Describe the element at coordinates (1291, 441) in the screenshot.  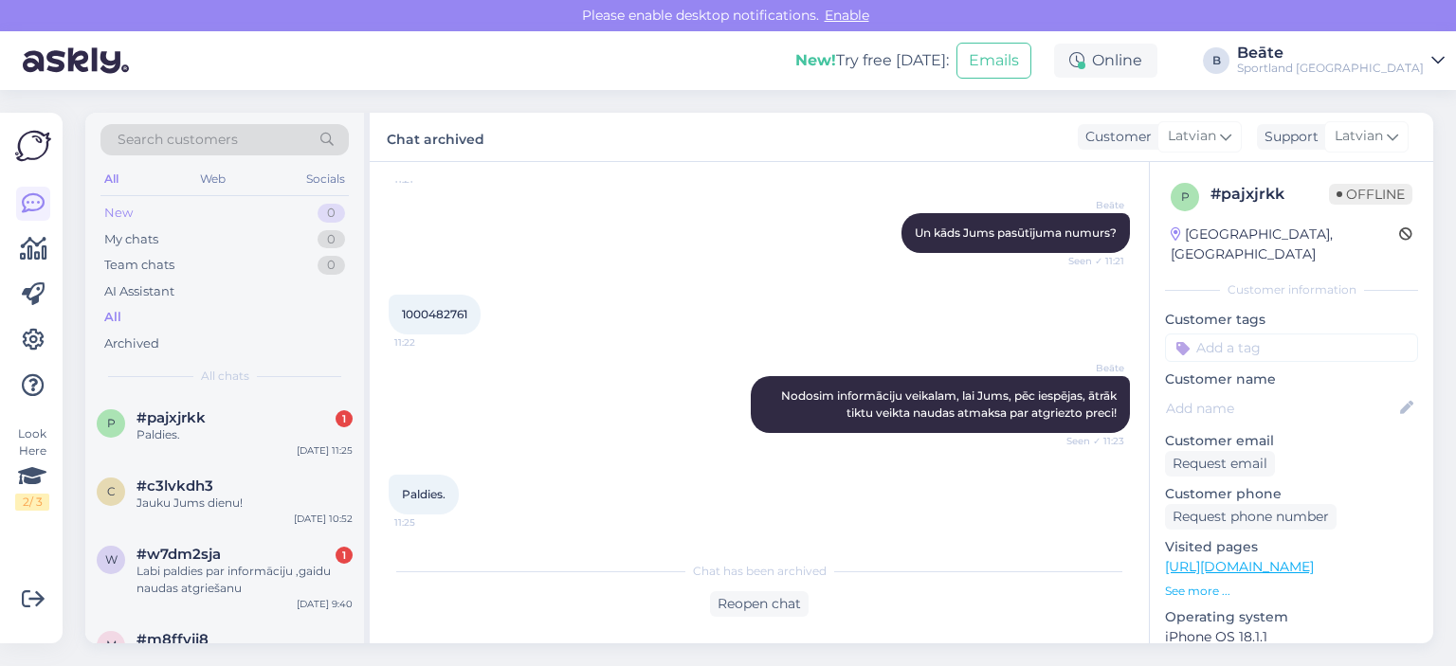
I see `p: Customer email` at that location.